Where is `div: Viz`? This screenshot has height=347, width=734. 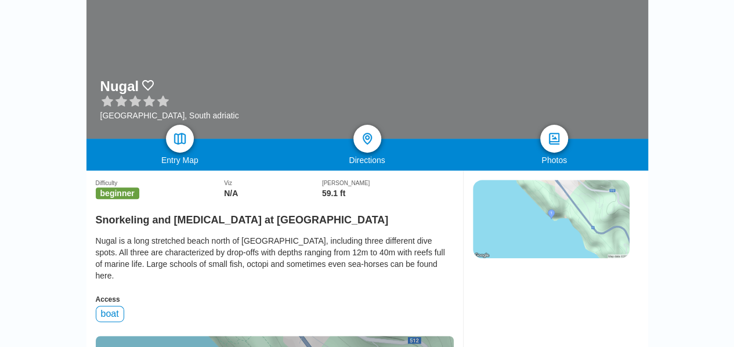
div: Viz is located at coordinates (273, 183).